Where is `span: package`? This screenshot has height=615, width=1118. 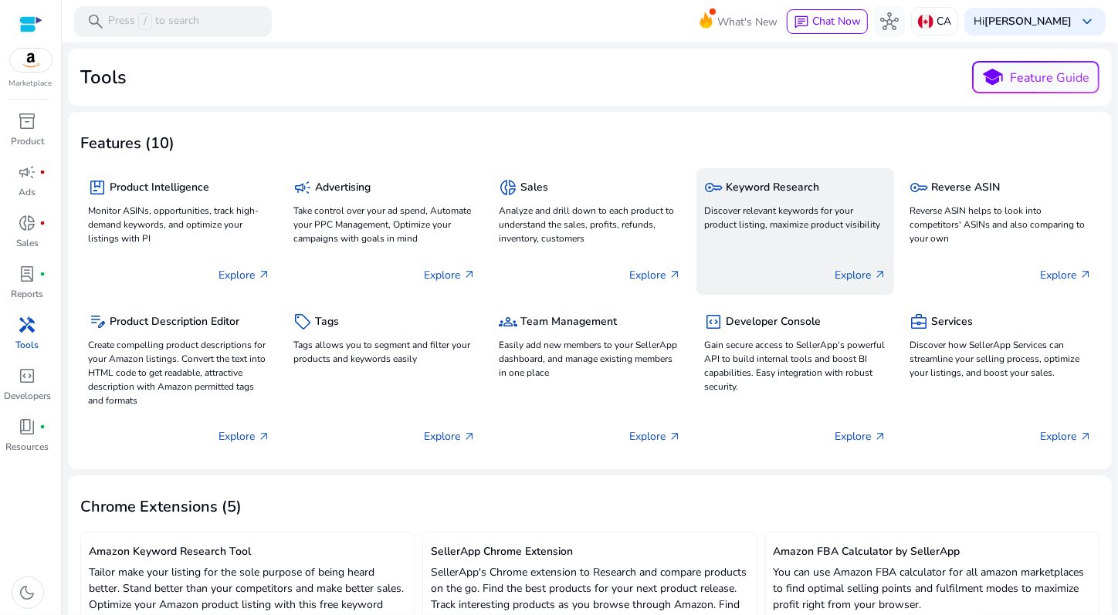 span: package is located at coordinates (97, 188).